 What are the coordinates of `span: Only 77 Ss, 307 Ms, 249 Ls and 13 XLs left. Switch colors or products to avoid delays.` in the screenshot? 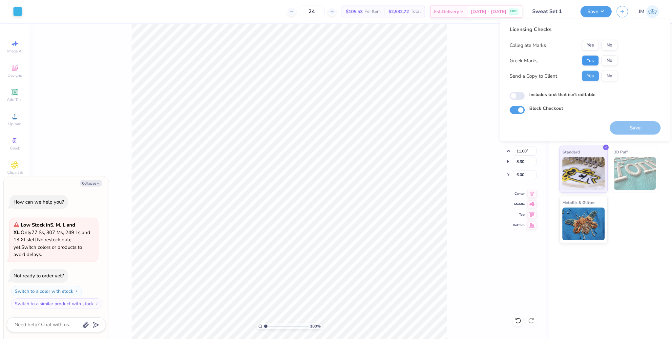 It's located at (52, 240).